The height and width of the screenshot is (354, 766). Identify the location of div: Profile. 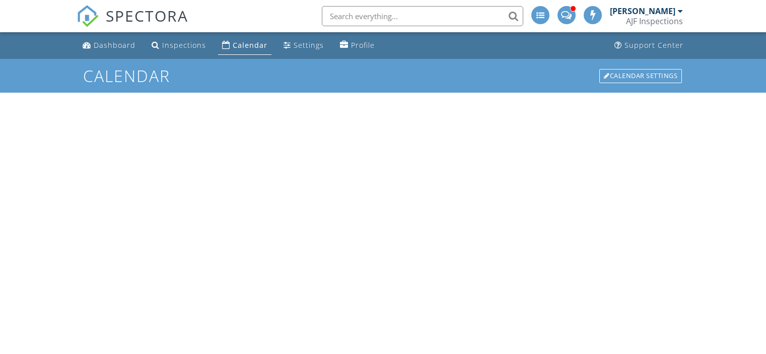
(363, 45).